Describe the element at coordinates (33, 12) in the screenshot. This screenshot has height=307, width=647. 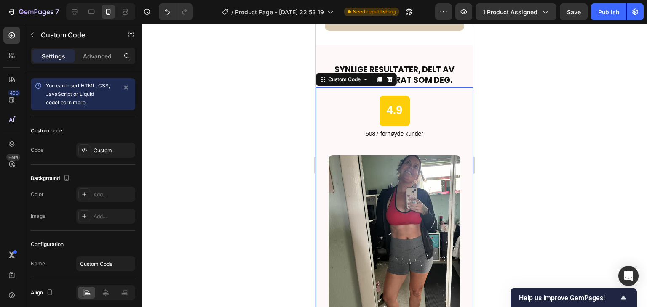
I see `button: 7` at that location.